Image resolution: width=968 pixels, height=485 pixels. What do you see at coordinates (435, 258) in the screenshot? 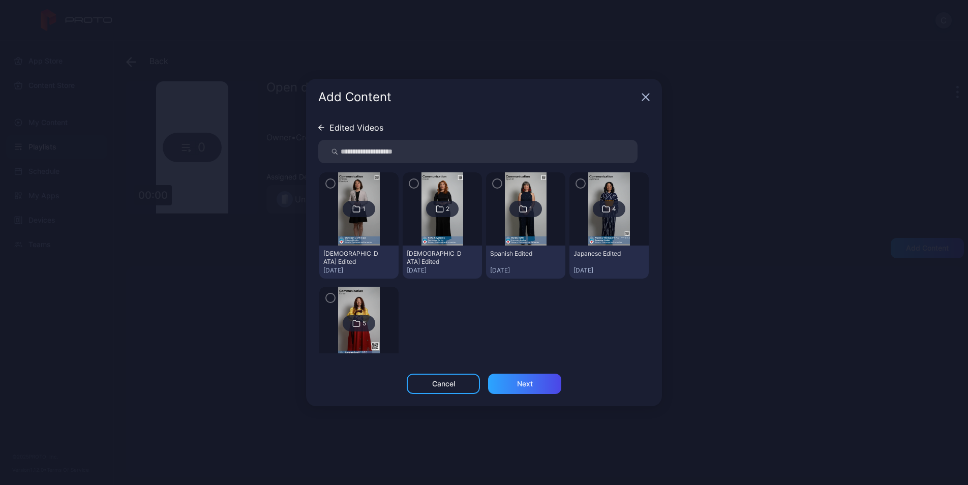
I see `div: Greek Edited` at bounding box center [435, 258].